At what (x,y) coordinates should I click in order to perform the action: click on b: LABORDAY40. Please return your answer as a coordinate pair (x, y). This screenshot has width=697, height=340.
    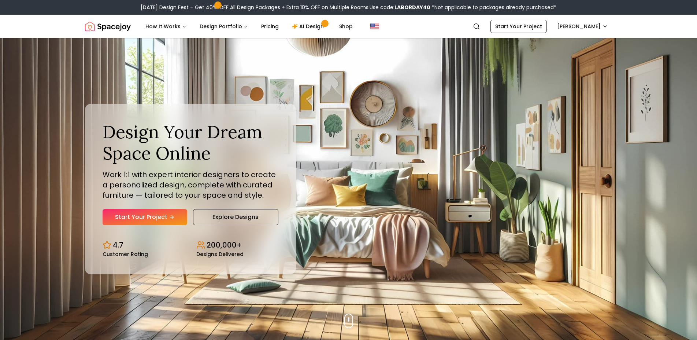
    Looking at the image, I should click on (413, 7).